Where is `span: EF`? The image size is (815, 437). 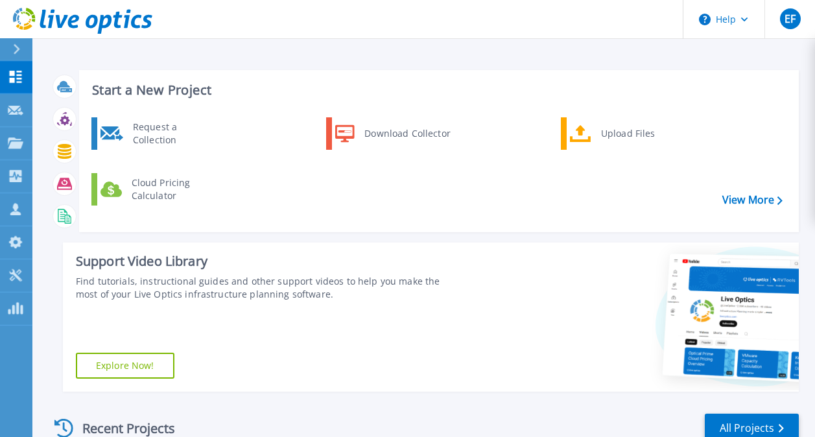
span: EF is located at coordinates (789, 19).